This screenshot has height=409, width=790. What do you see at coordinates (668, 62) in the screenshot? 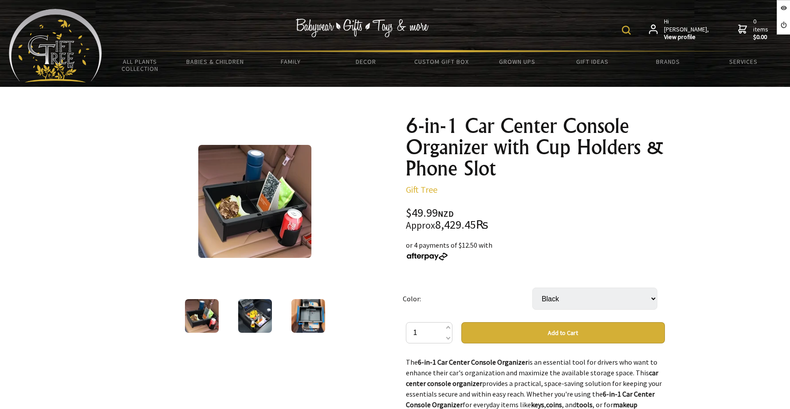
I see `a: Brands` at bounding box center [668, 62].